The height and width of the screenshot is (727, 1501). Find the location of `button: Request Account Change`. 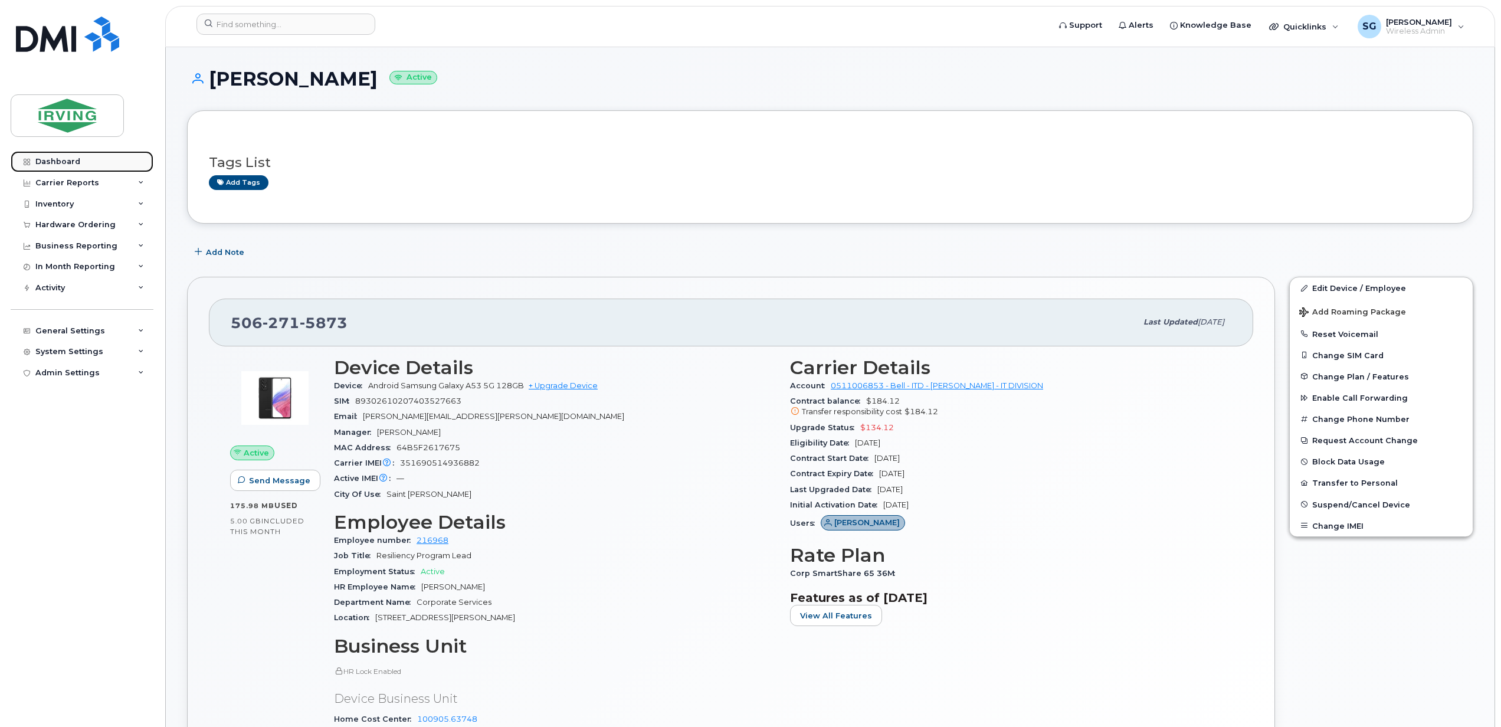

button: Request Account Change is located at coordinates (1381, 440).